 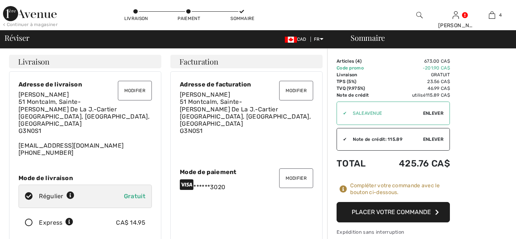 What do you see at coordinates (400, 189) in the screenshot?
I see `div: Compléter votre commande avec le bouton ci-dessous.` at bounding box center [400, 189].